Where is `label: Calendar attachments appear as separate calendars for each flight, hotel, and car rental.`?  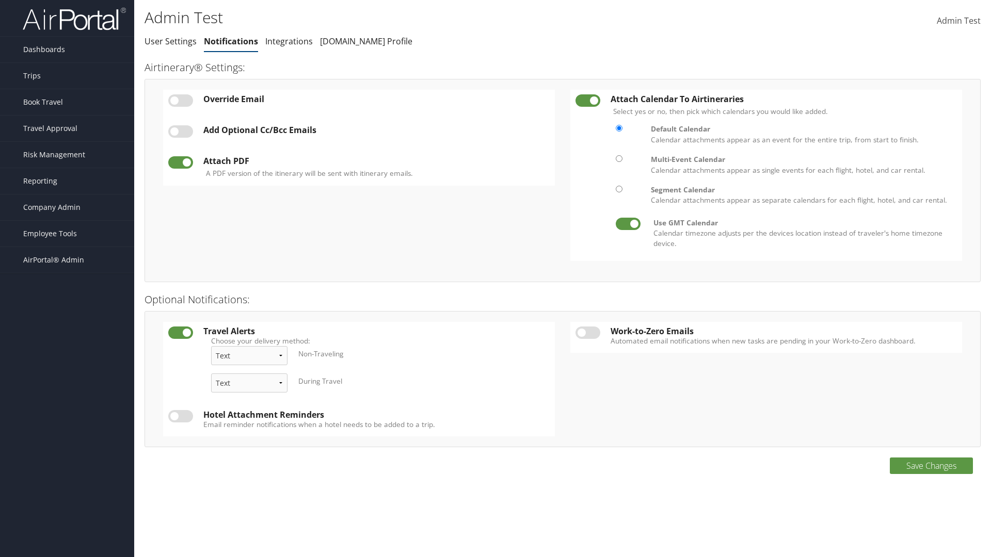
label: Calendar attachments appear as separate calendars for each flight, hotel, and car rental. is located at coordinates (801, 195).